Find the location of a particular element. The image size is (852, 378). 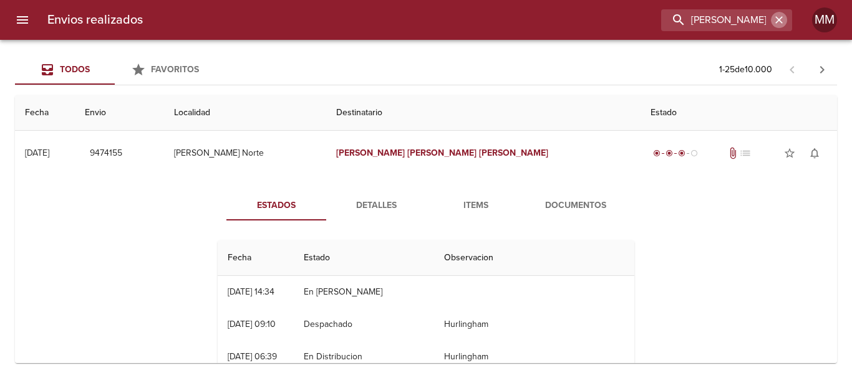

div: En viaje is located at coordinates (675, 153).